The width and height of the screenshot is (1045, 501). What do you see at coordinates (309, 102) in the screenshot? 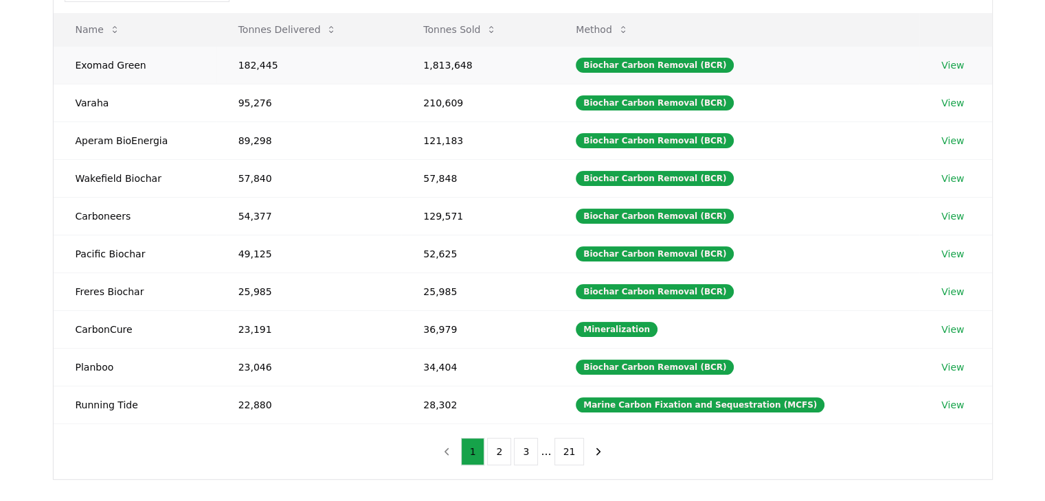
I see `td: 95,276` at bounding box center [309, 102].